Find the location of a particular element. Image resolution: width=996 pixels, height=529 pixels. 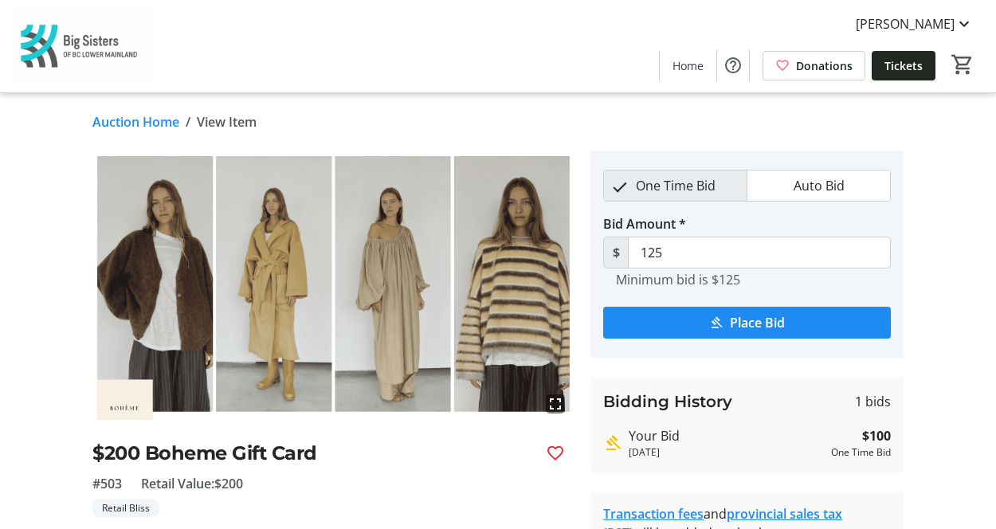

mat-icon: Highest bid is located at coordinates (612, 443).